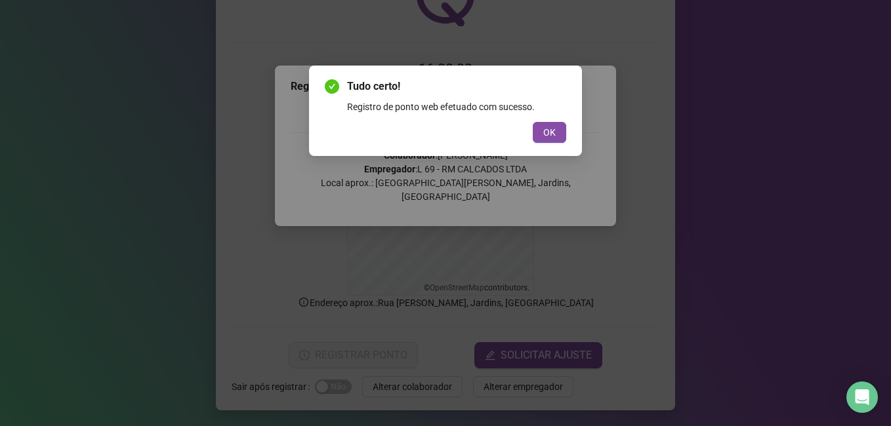 The image size is (891, 426). I want to click on span: Tudo certo!, so click(457, 87).